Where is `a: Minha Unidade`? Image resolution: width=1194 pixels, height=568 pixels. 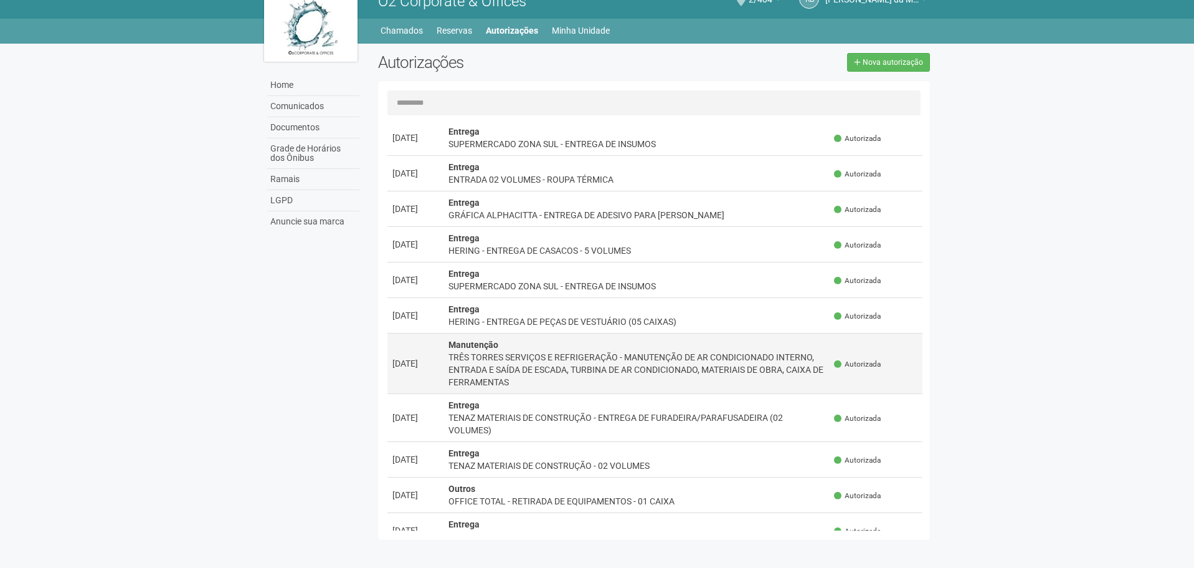
a: Minha Unidade is located at coordinates (581, 31).